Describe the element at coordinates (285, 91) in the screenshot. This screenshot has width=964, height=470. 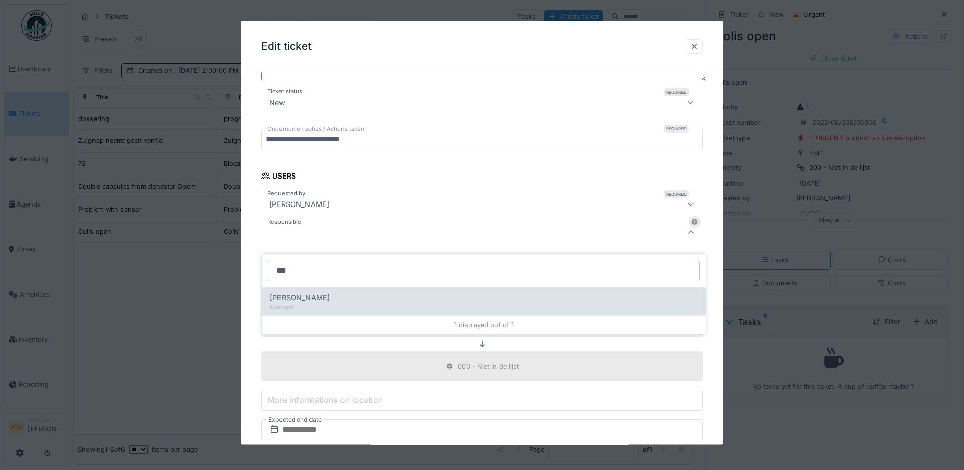
I see `label: Ticket status` at that location.